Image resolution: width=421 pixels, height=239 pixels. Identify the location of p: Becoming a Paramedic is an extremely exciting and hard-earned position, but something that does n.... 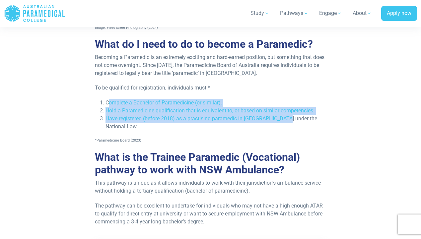
(211, 65).